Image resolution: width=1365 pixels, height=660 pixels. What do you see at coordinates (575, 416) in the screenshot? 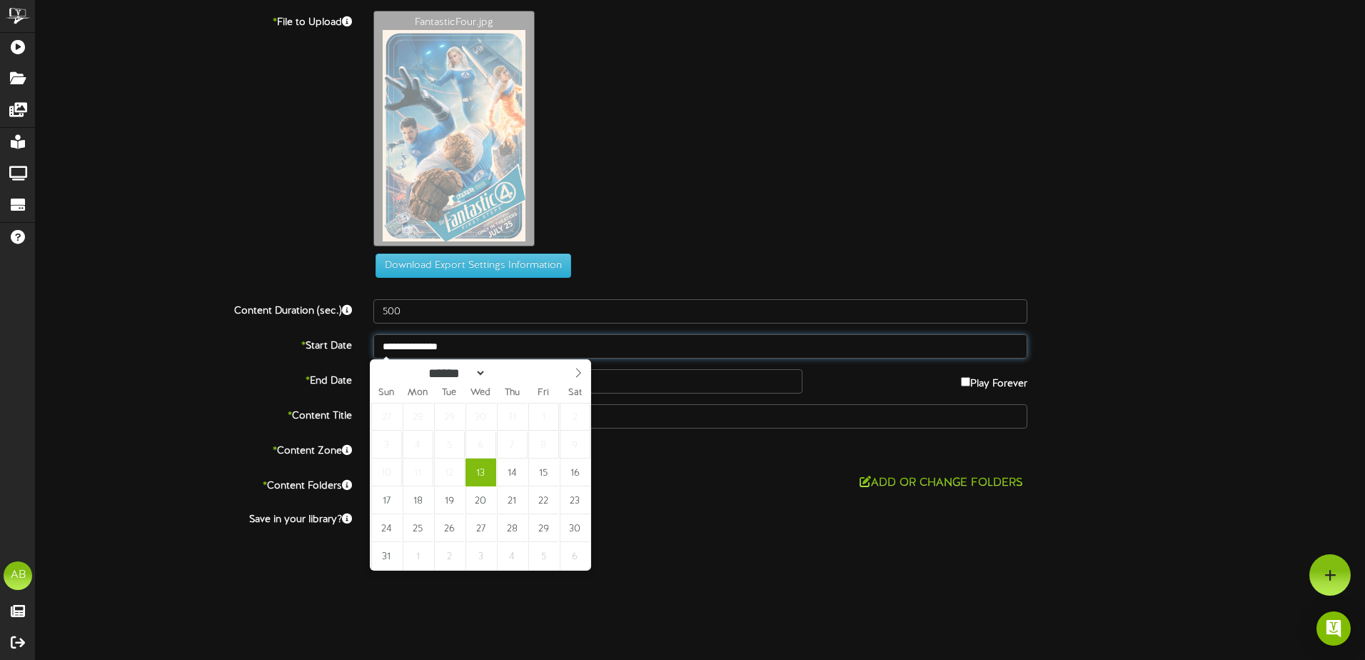
I see `span: August 2, 2025` at bounding box center [575, 416].